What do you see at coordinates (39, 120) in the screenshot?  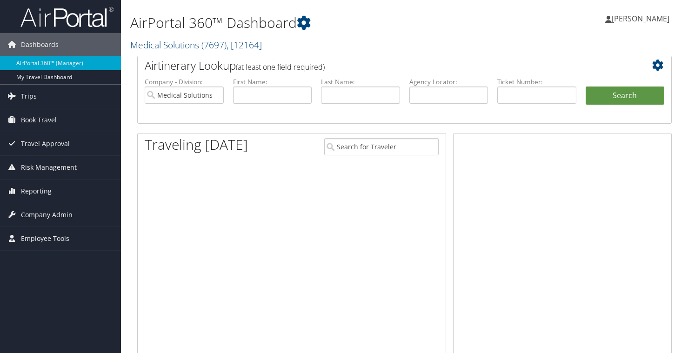 I see `span: Book Travel` at bounding box center [39, 120].